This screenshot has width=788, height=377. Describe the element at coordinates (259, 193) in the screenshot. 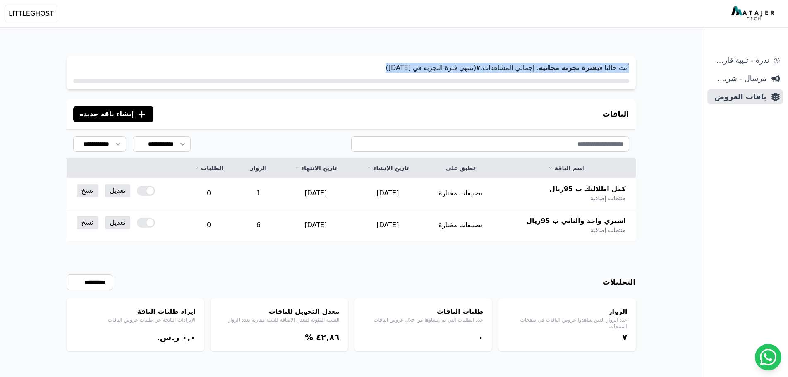

I see `td: 1` at that location.